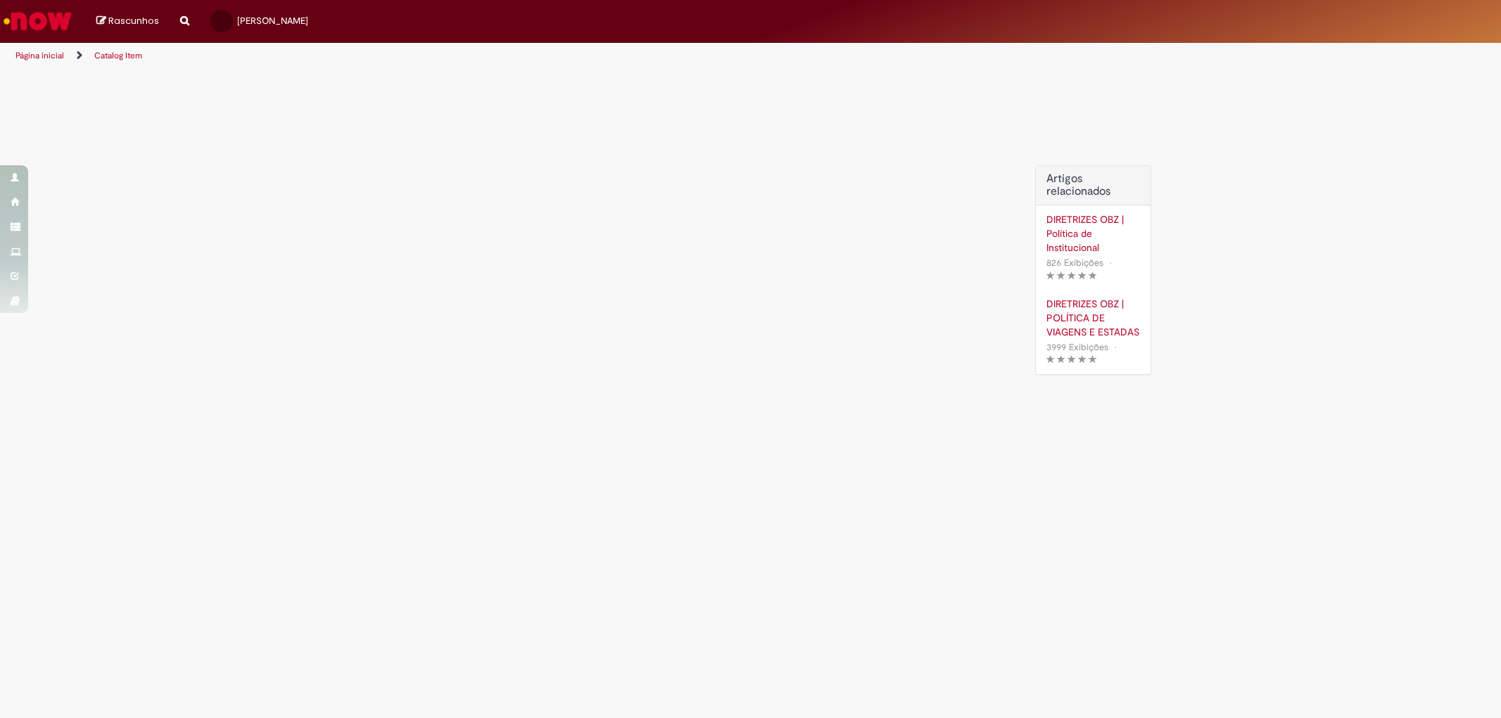  I want to click on div: DIRETRIZES OBZ | Política de Institucional, so click(1093, 234).